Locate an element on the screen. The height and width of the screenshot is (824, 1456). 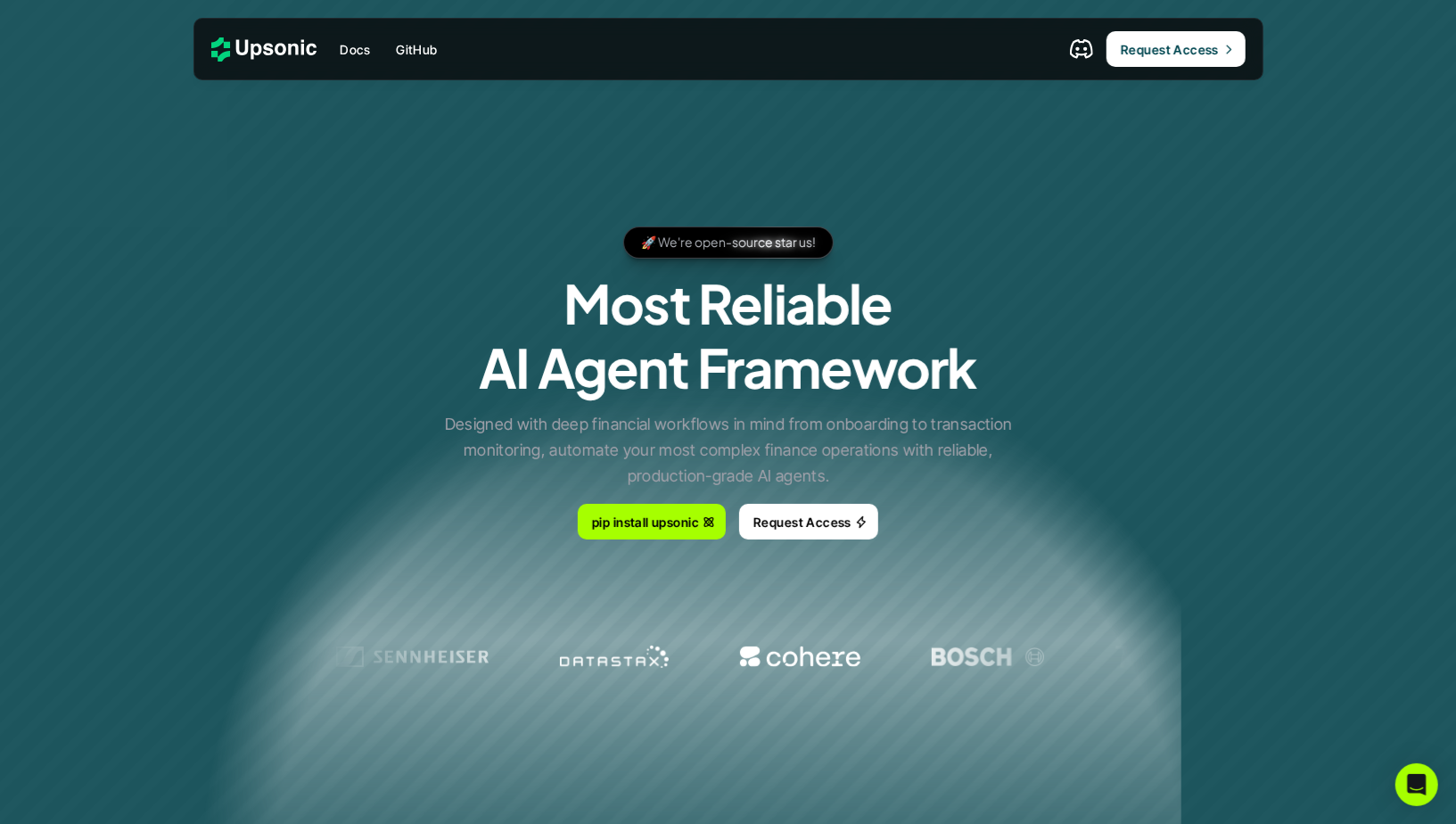
p: pip install upsonic is located at coordinates (646, 521).